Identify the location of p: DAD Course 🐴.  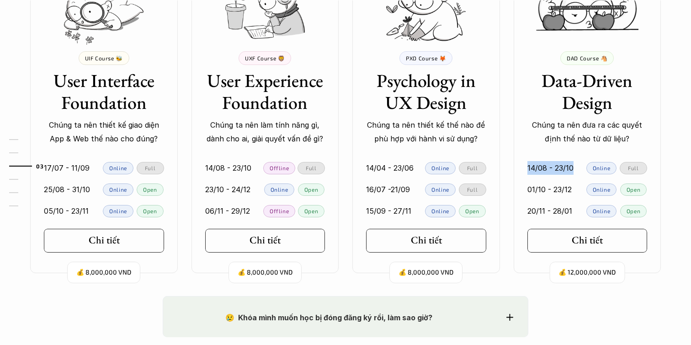
(587, 58).